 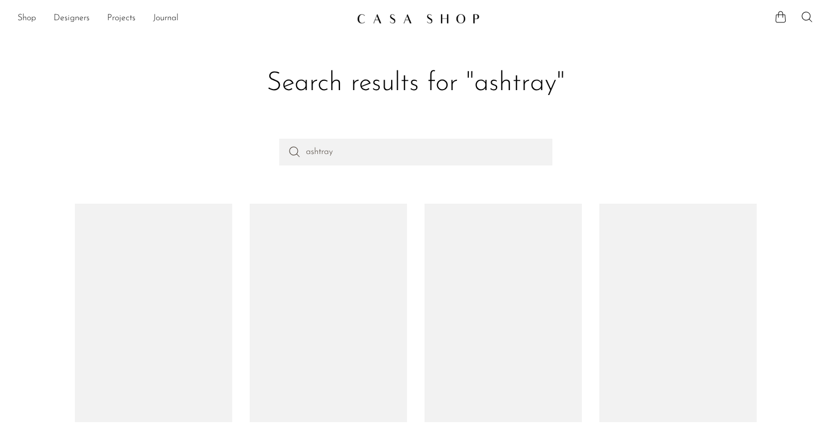 I want to click on a: Shop, so click(x=27, y=19).